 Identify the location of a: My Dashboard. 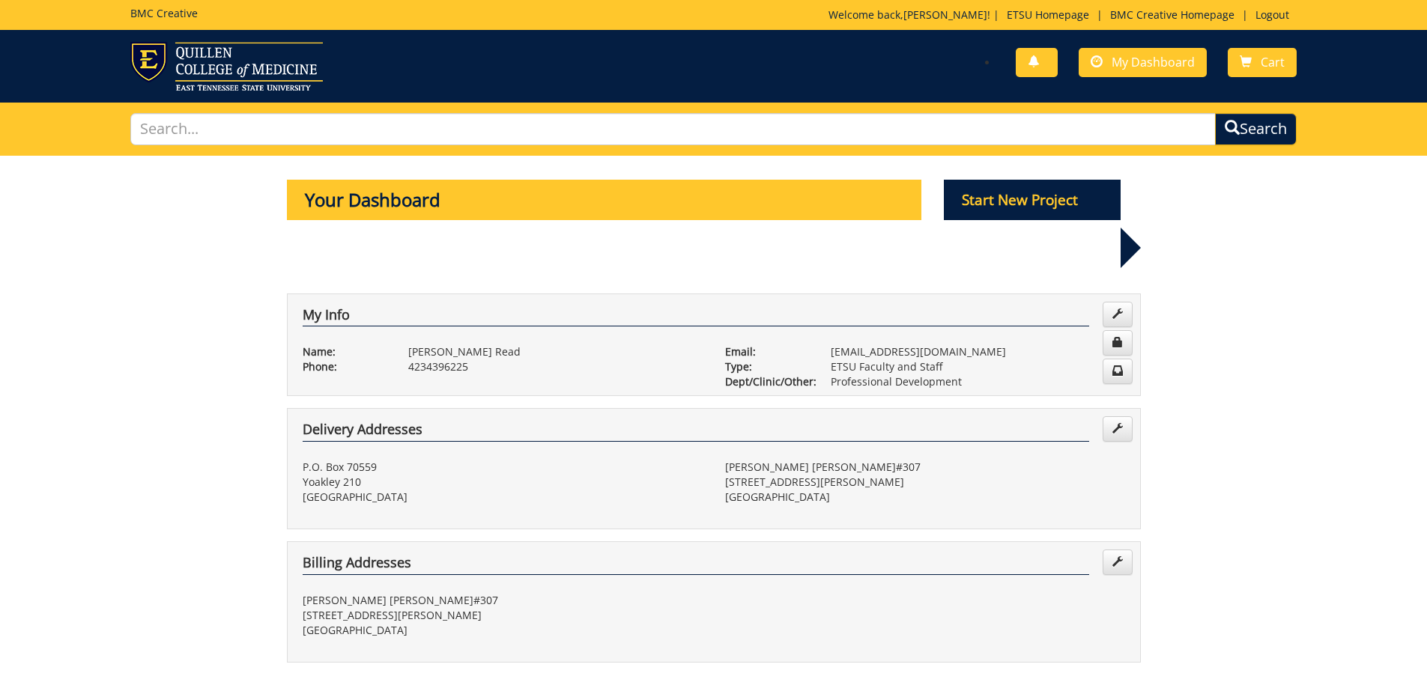
(1142, 62).